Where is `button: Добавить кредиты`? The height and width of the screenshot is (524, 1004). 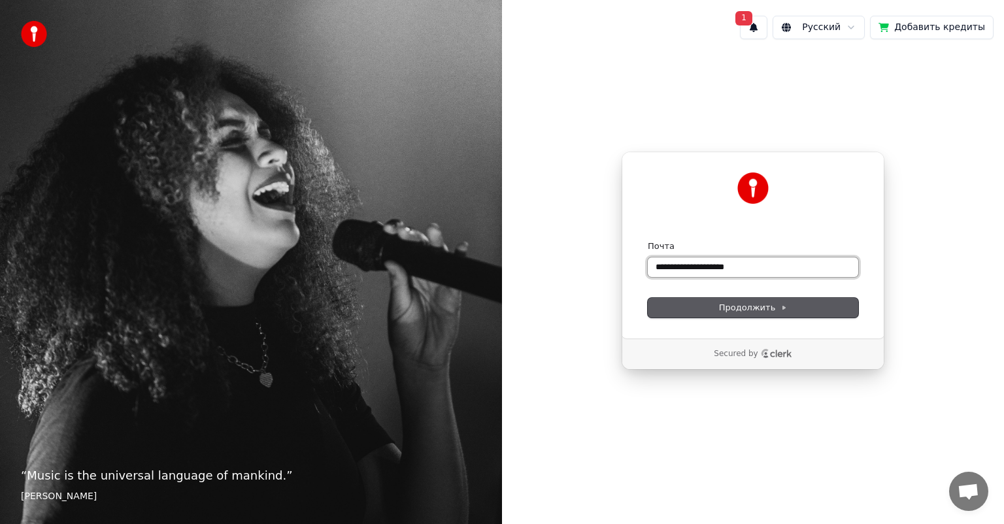 button: Добавить кредиты is located at coordinates (932, 27).